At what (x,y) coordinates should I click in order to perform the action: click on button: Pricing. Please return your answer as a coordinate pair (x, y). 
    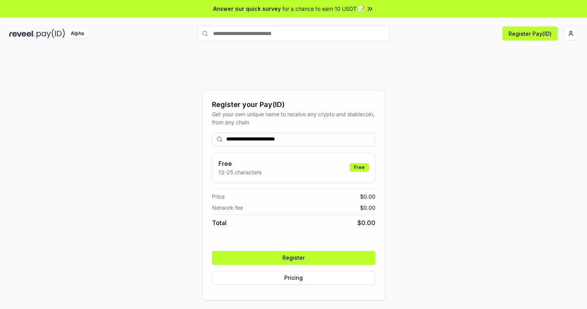
    Looking at the image, I should click on (294, 278).